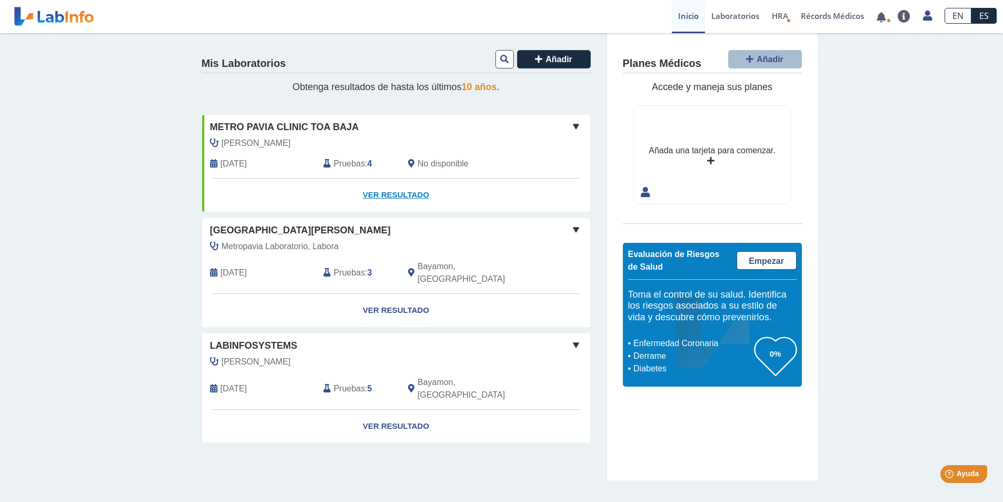 This screenshot has width=1003, height=502. I want to click on a: Empezar, so click(767, 260).